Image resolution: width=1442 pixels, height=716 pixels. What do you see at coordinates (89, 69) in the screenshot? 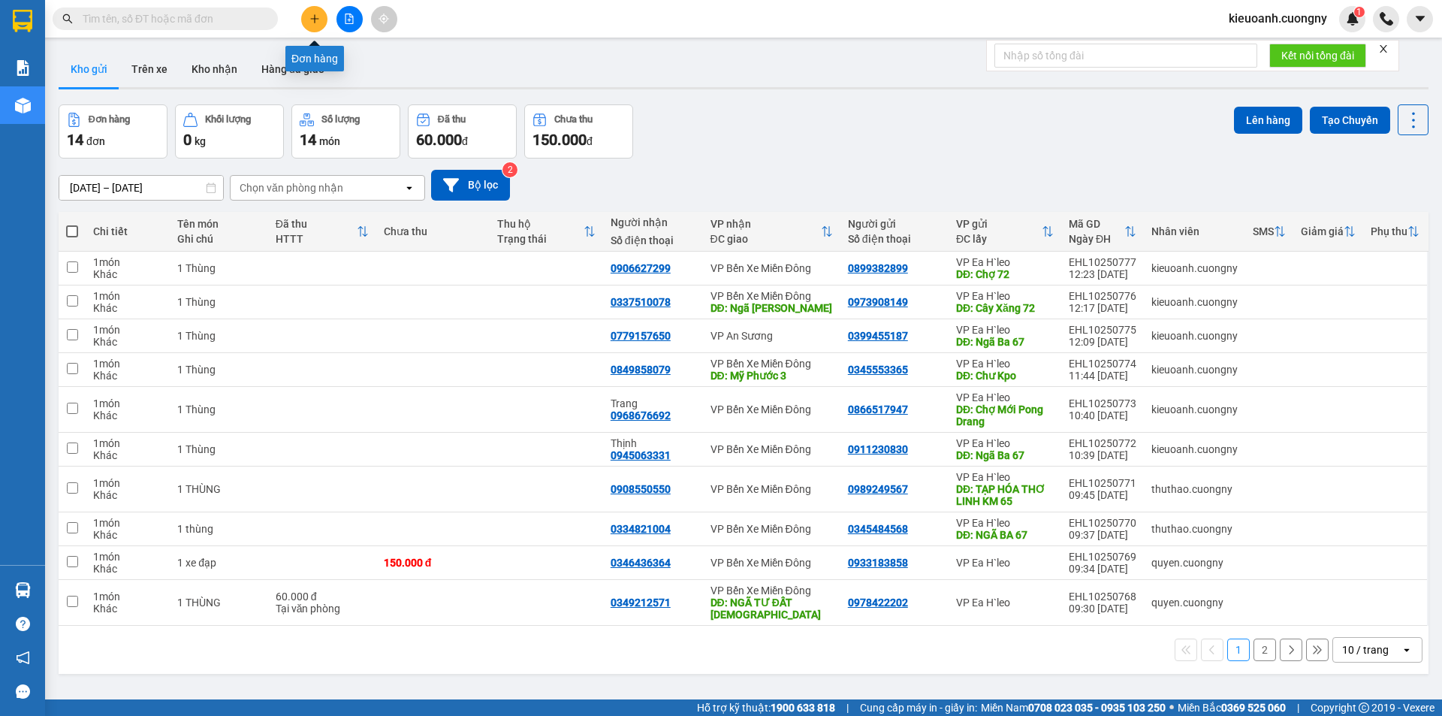
I see `button: Kho gửi` at bounding box center [89, 69].